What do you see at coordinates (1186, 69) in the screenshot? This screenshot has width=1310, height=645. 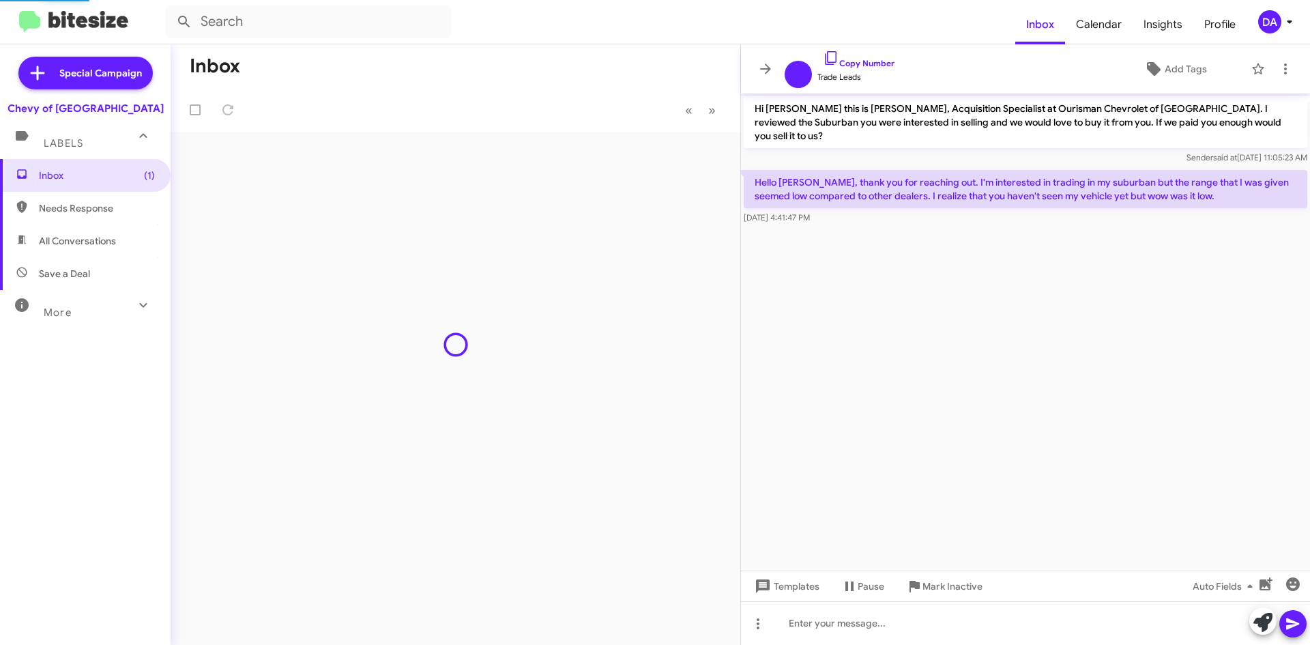 I see `span: Add Tags` at bounding box center [1186, 69].